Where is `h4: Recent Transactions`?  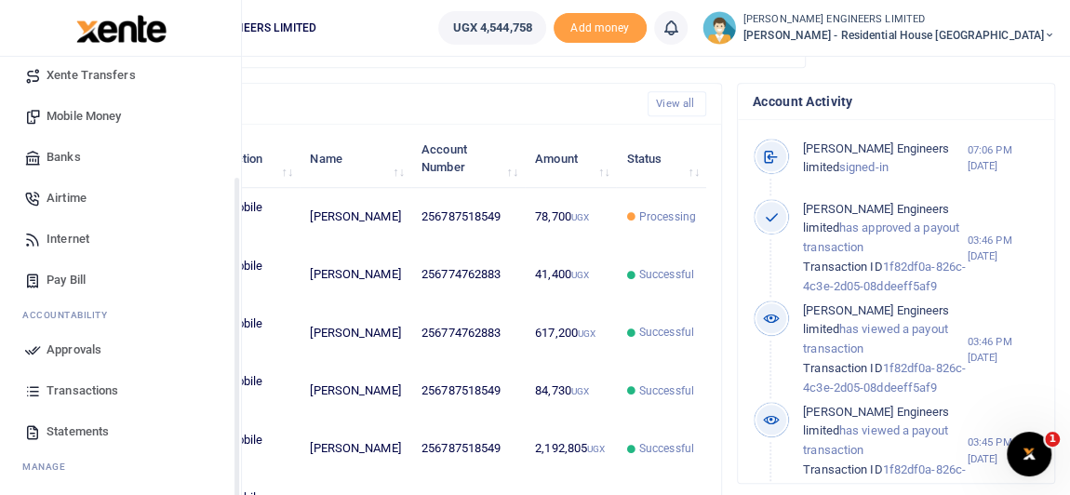 h4: Recent Transactions is located at coordinates (359, 103).